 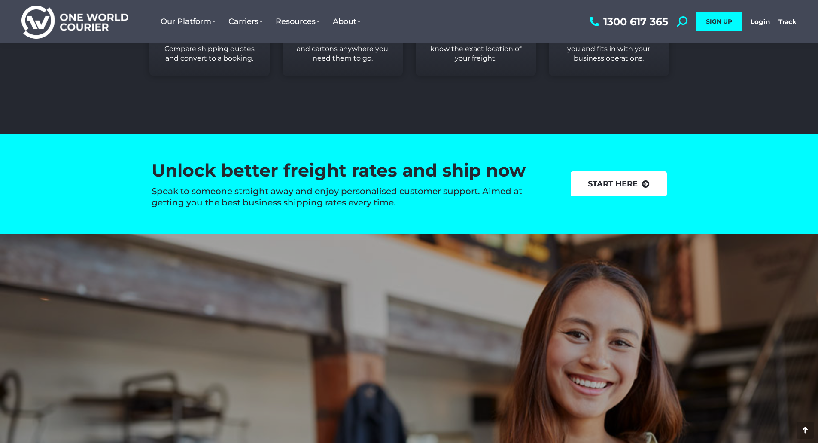 What do you see at coordinates (246, 21) in the screenshot?
I see `a: Carriers` at bounding box center [246, 21].